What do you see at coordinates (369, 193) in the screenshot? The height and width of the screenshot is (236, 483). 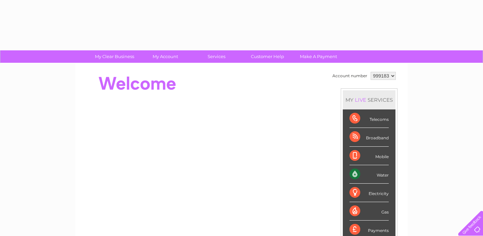 I see `div: Electricity` at bounding box center [369, 193].